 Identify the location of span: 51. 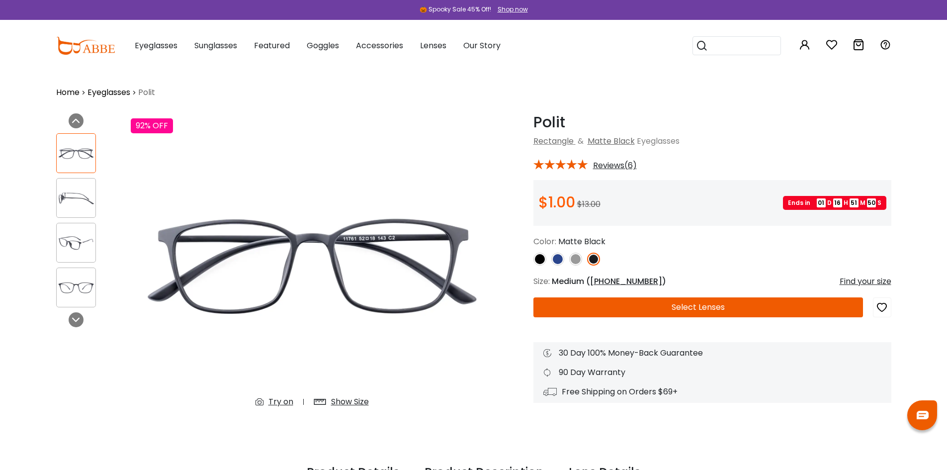
(854, 203).